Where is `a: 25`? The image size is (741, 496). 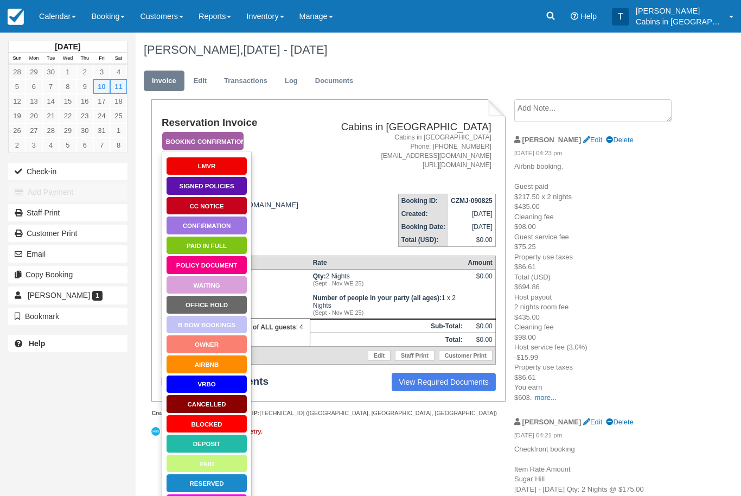
a: 25 is located at coordinates (118, 116).